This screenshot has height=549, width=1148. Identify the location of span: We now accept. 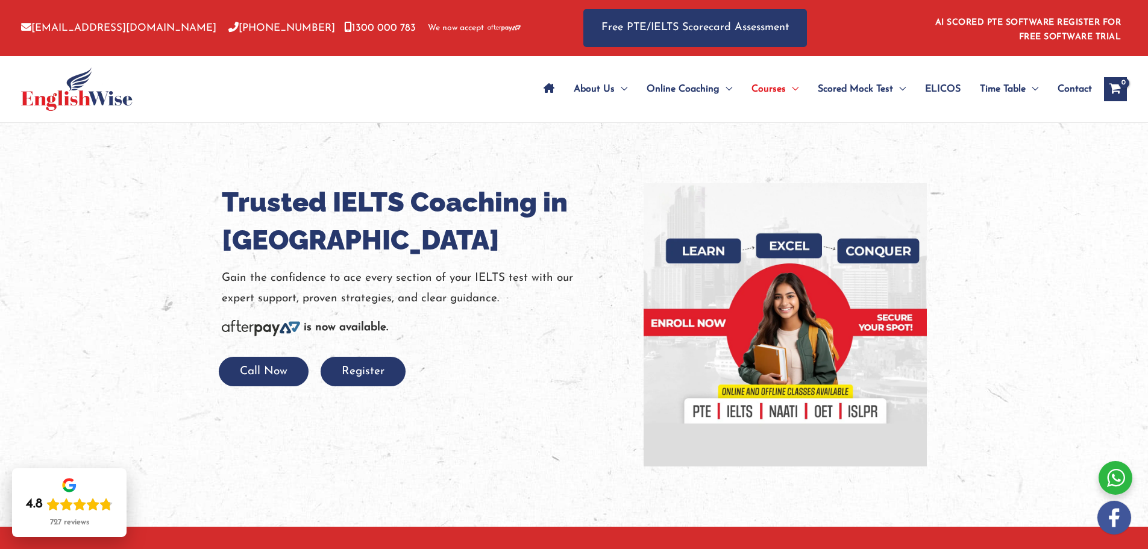
(456, 28).